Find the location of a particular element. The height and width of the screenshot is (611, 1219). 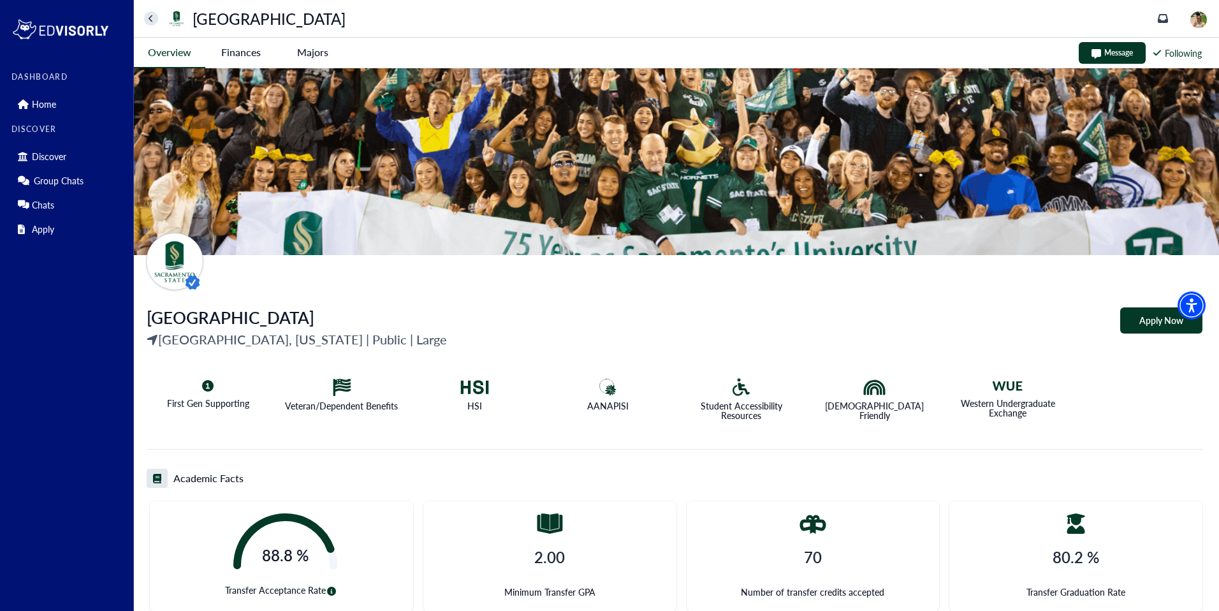

div: Apply is located at coordinates (68, 229).